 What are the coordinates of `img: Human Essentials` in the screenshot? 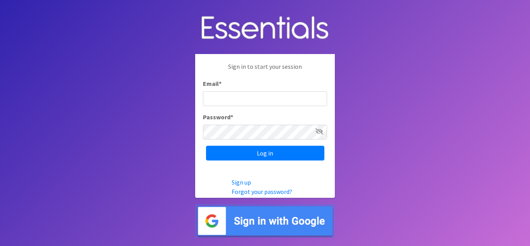 It's located at (265, 28).